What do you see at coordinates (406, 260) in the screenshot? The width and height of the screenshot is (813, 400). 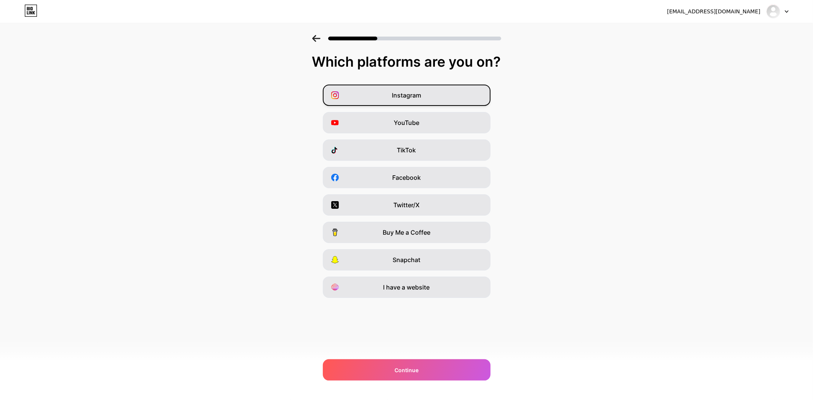 I see `span: Snapchat` at bounding box center [406, 260].